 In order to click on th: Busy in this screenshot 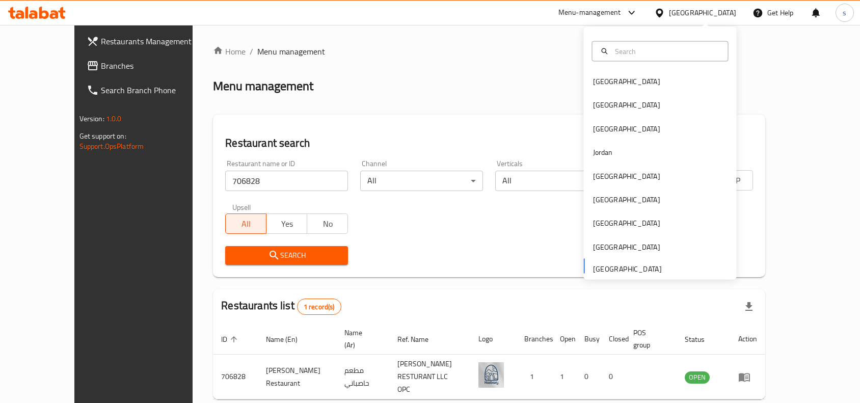, I will do `click(588, 339)`.